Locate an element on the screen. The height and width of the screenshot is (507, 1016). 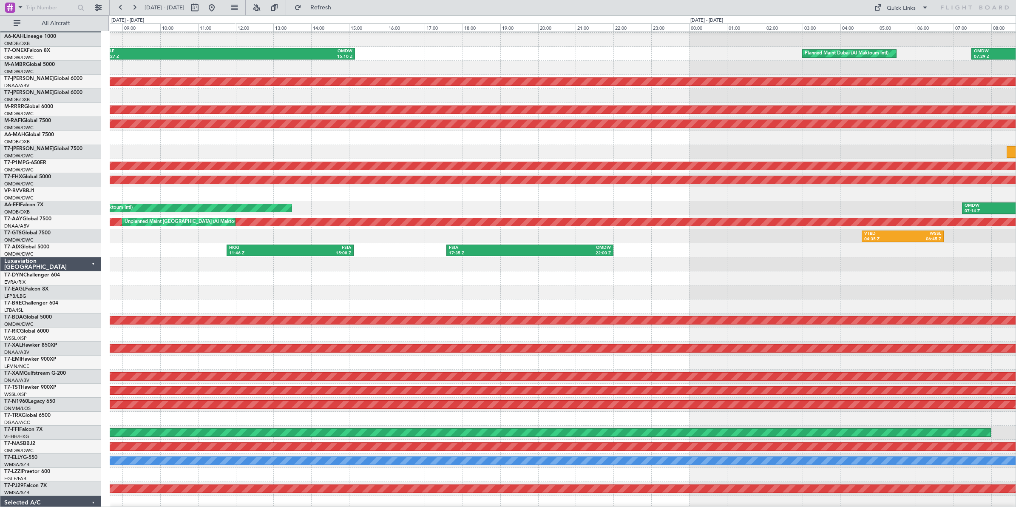
a: A6-EFIFalcon 7X is located at coordinates (24, 205).